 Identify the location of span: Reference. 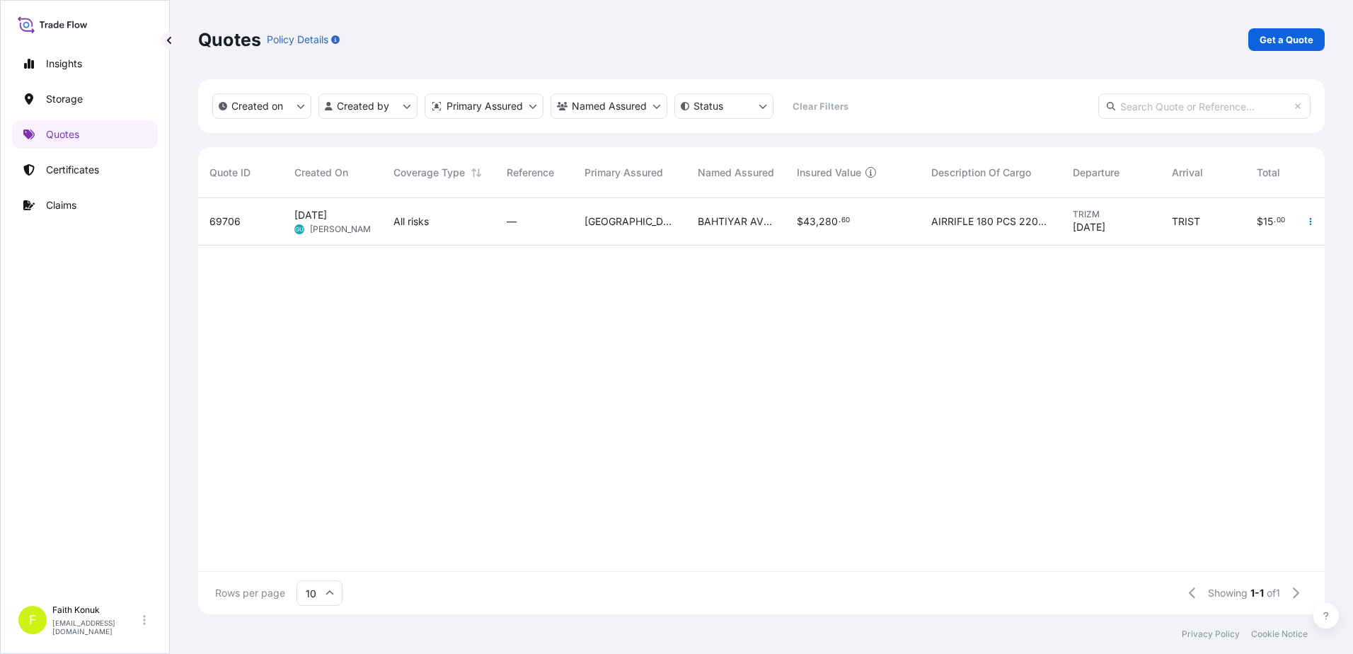
(530, 173).